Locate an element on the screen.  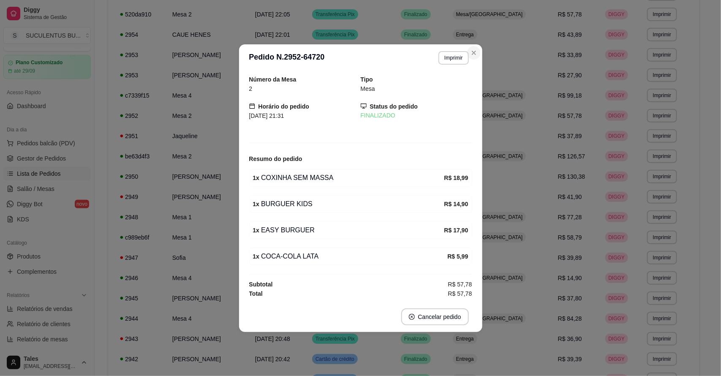
button: Imprimir is located at coordinates (453, 58).